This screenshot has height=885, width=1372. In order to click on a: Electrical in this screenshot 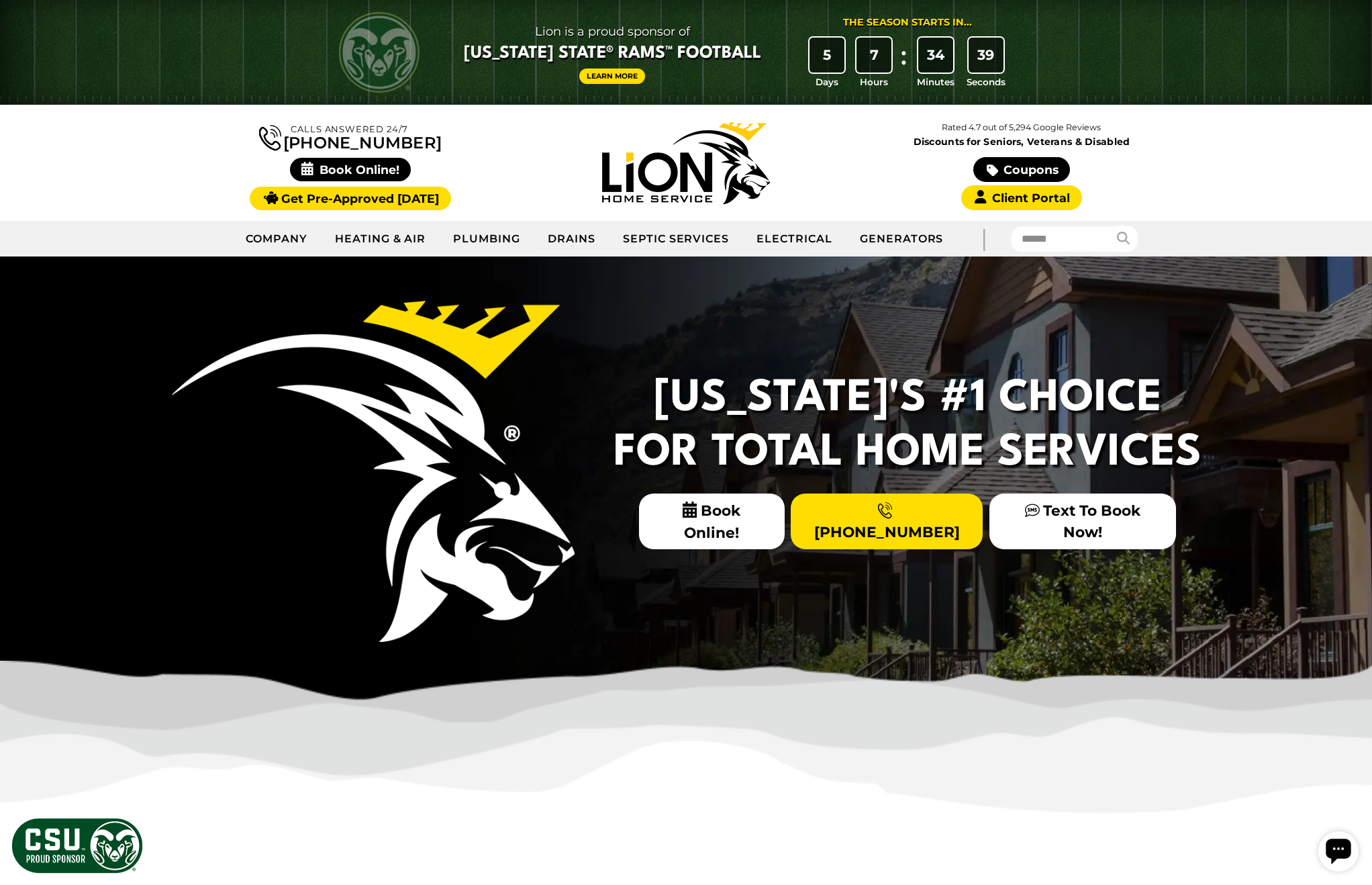, I will do `click(795, 239)`.